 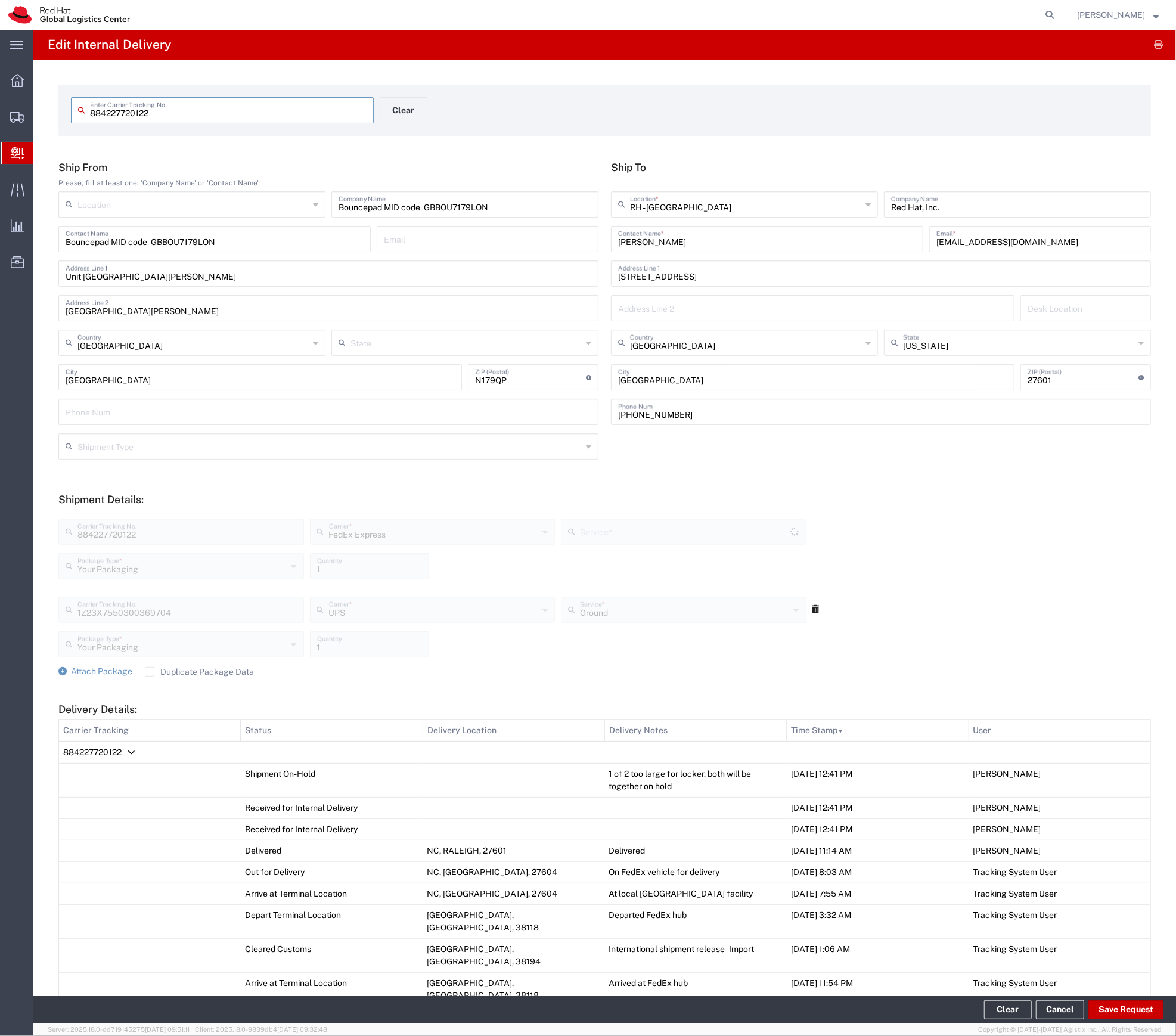 What do you see at coordinates (695, 921) in the screenshot?
I see `td: Departed FedEx hub` at bounding box center [695, 921].